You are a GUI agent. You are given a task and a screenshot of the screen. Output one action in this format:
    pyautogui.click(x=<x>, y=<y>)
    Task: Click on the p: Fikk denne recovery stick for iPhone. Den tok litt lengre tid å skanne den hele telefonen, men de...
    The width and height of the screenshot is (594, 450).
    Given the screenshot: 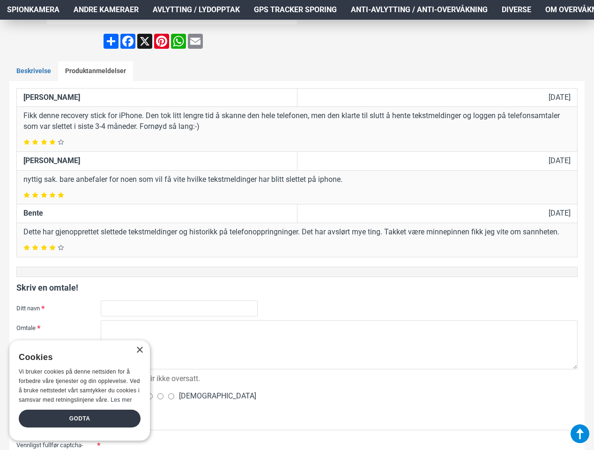 What is the action you would take?
    pyautogui.click(x=297, y=121)
    